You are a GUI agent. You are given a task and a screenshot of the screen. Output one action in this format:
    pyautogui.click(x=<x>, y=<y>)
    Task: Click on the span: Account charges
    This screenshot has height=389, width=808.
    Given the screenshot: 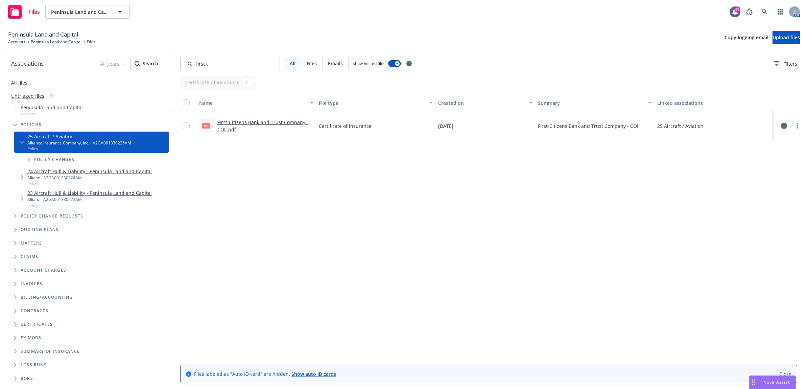 What is the action you would take?
    pyautogui.click(x=43, y=270)
    